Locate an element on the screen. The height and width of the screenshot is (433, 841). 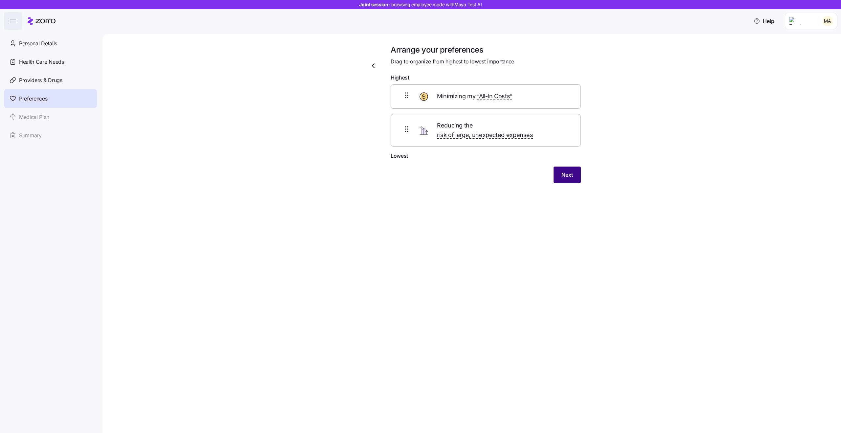
span: Drag to organize from highest to lowest importance is located at coordinates (452, 61).